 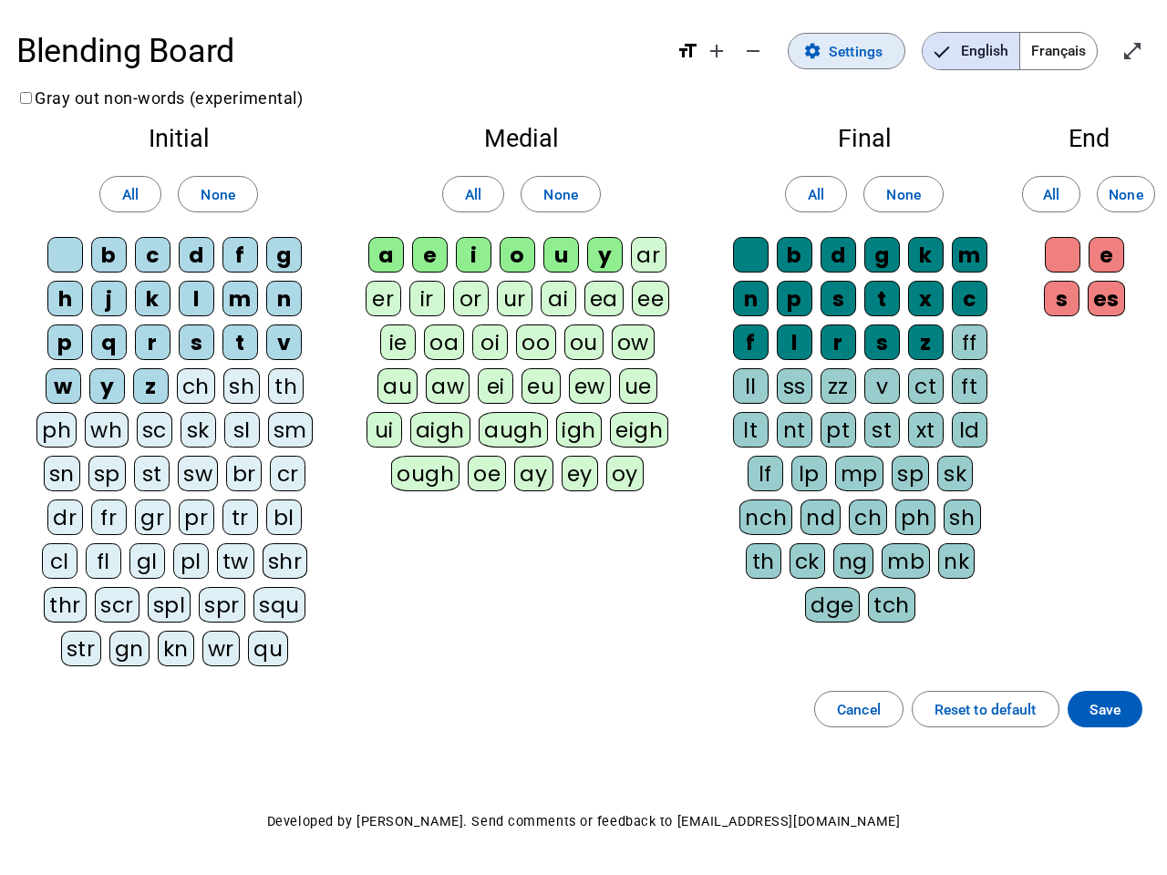 I want to click on div: fl, so click(x=103, y=561).